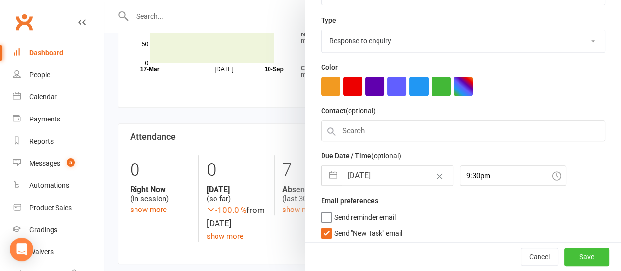  What do you see at coordinates (58, 229) in the screenshot?
I see `a: Gradings` at bounding box center [58, 229].